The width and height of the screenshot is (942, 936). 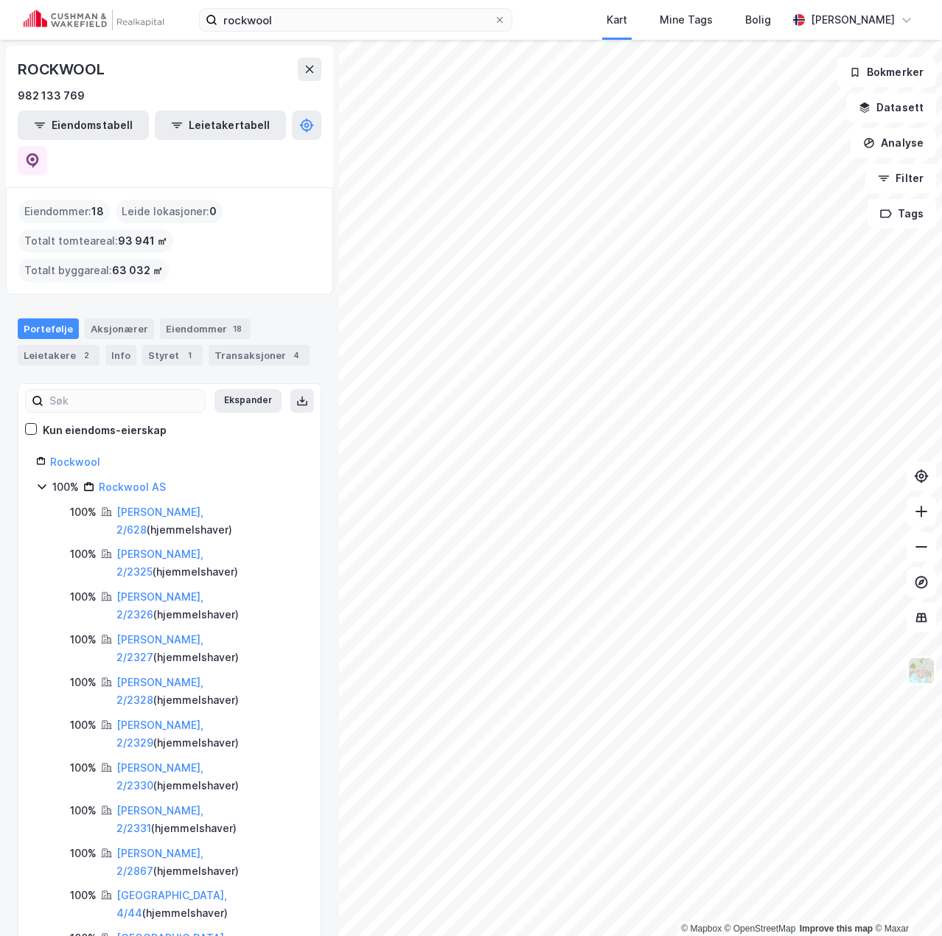 I want to click on span: 63 032 ㎡, so click(x=137, y=271).